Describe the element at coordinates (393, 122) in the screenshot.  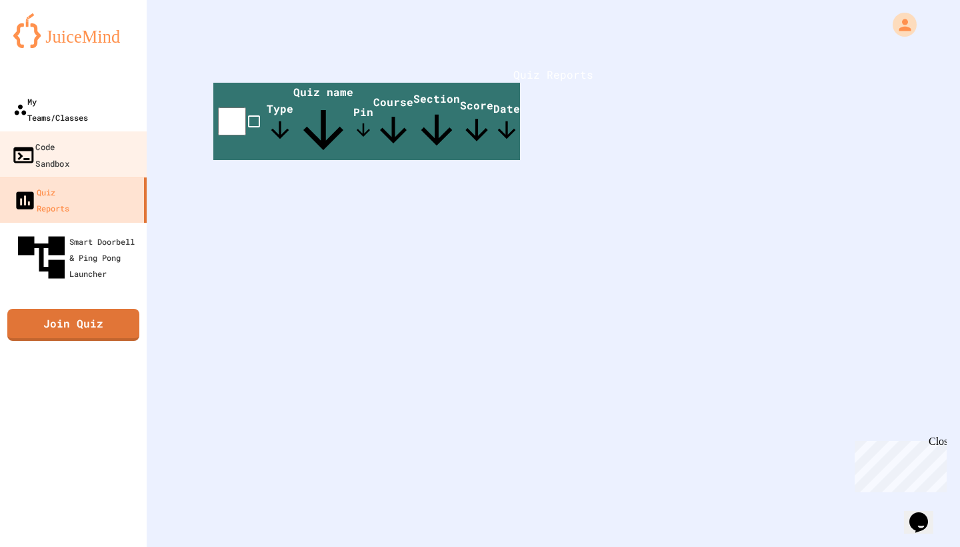
I see `span: Course` at that location.